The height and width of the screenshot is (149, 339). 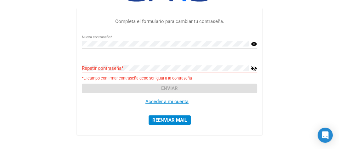 What do you see at coordinates (137, 78) in the screenshot?
I see `small: *El campo confirmar contraseña debe ser igual a la contraseña` at bounding box center [137, 78].